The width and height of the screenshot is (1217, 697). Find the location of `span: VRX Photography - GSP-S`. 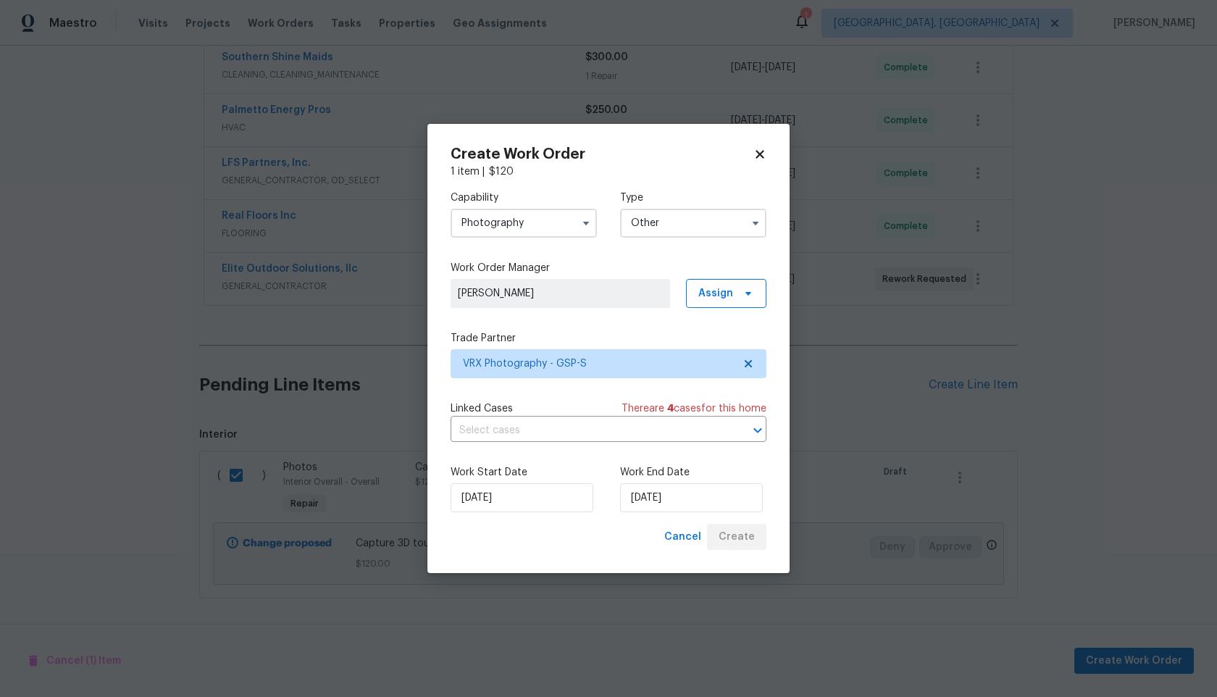

span: VRX Photography - GSP-S is located at coordinates (597, 364).